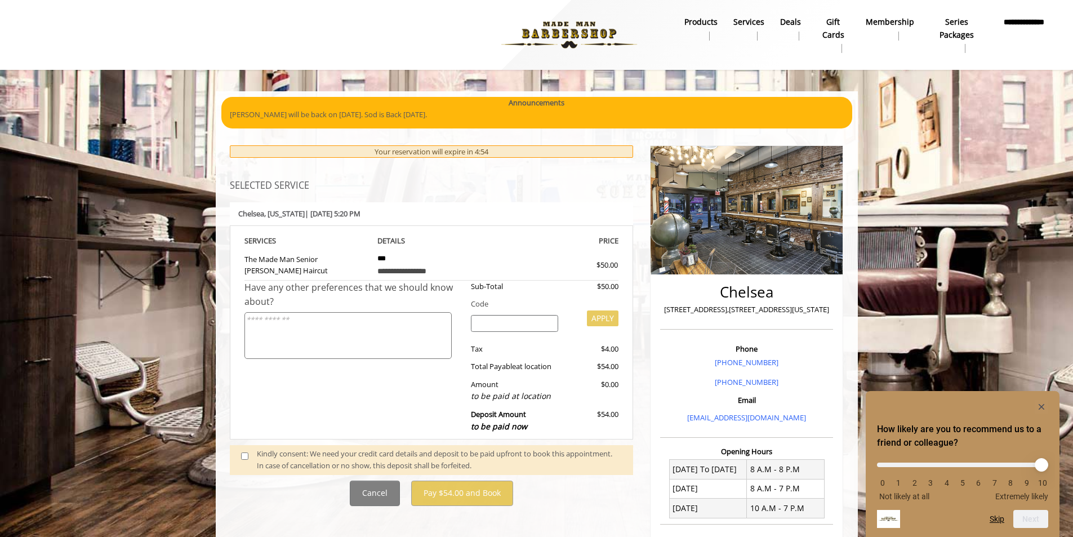 The image size is (1073, 537). I want to click on a: Series packagesSeries packages, so click(956, 35).